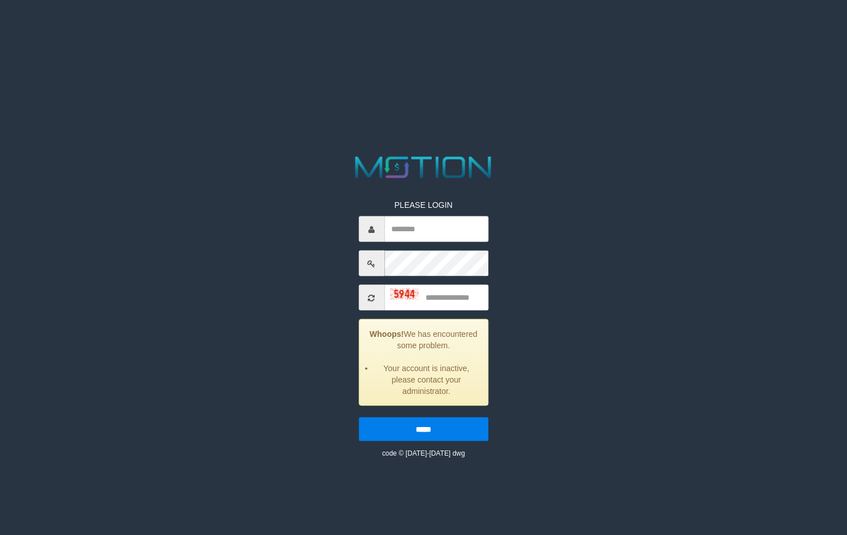  Describe the element at coordinates (387, 334) in the screenshot. I see `strong: Whoops!` at that location.